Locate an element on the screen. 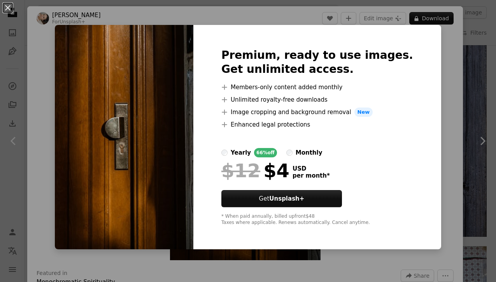  h2: Premium, ready to use images. Get unlimited access. is located at coordinates (317, 62).